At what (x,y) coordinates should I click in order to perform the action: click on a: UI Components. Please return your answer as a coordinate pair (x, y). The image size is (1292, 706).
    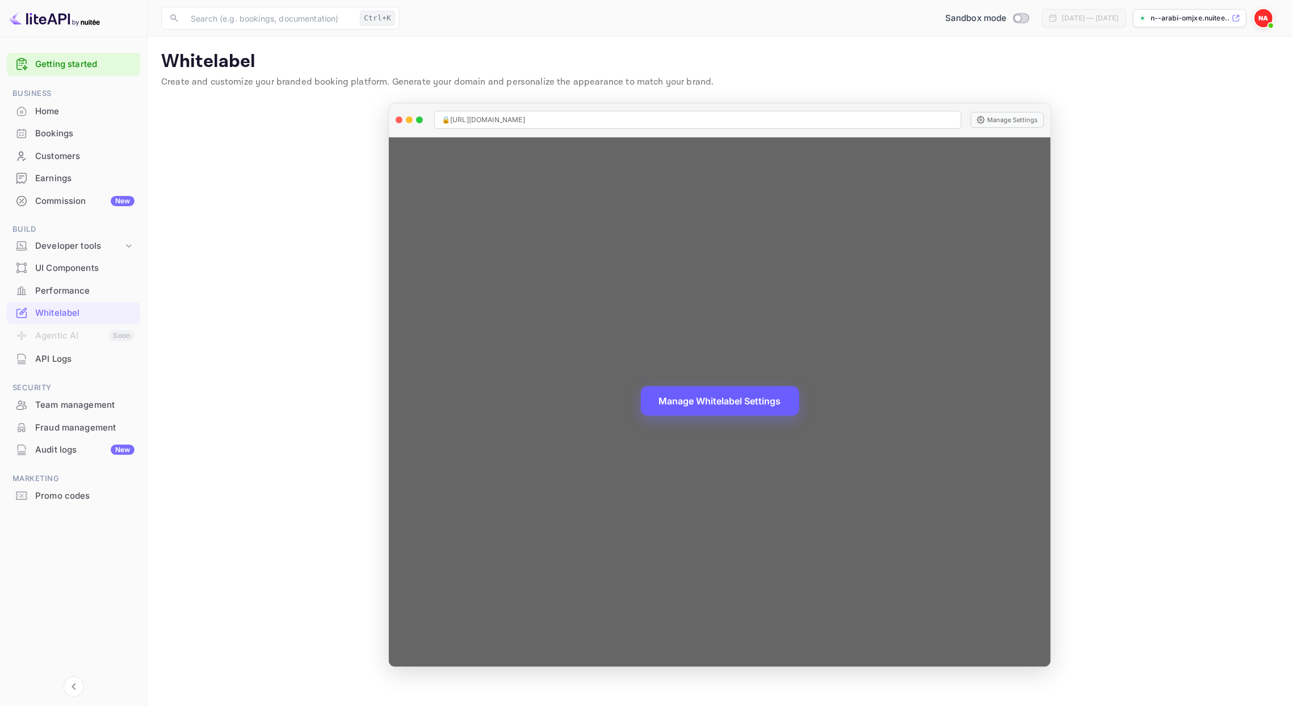
    Looking at the image, I should click on (73, 267).